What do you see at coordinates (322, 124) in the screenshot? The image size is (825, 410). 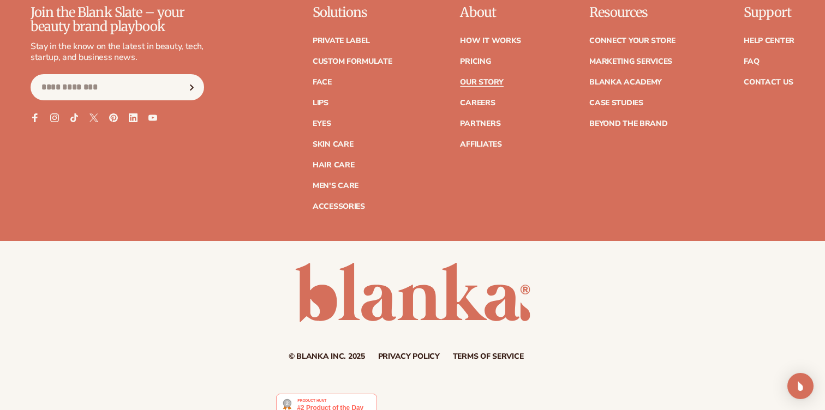 I see `a: Eyes` at bounding box center [322, 124].